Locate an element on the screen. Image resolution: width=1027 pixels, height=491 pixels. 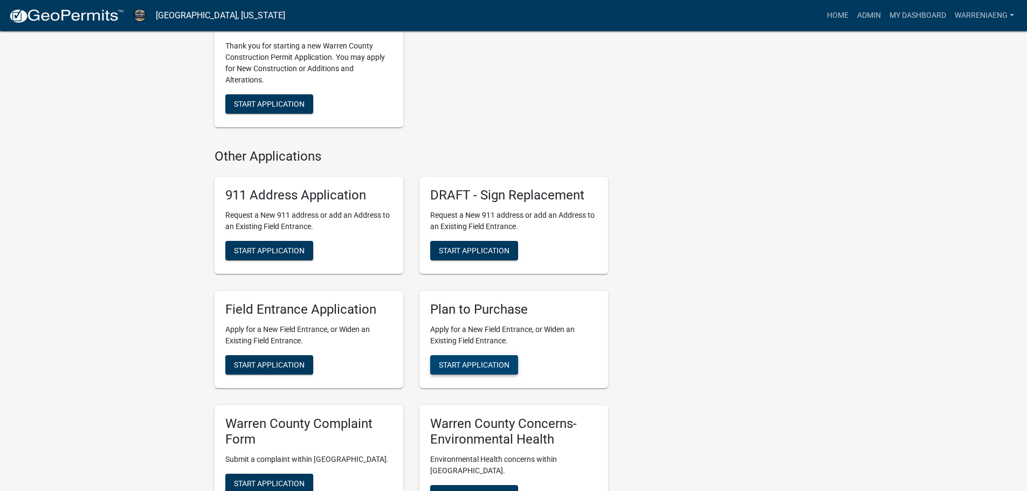
h5: Warren County Concerns- Environmental Health is located at coordinates (514, 432).